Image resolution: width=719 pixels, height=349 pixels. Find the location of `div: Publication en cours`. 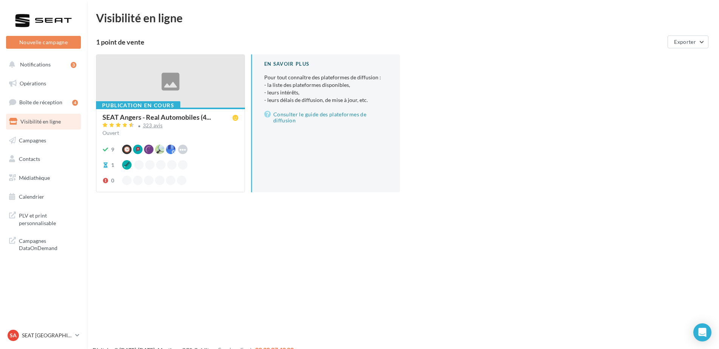

div: Publication en cours is located at coordinates (138, 106).